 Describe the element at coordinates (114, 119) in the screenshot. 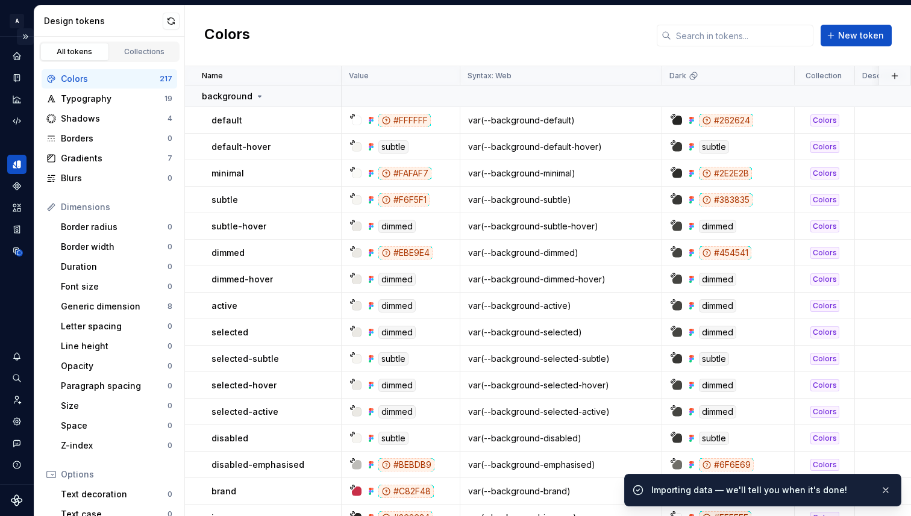

I see `div: Shadows` at that location.